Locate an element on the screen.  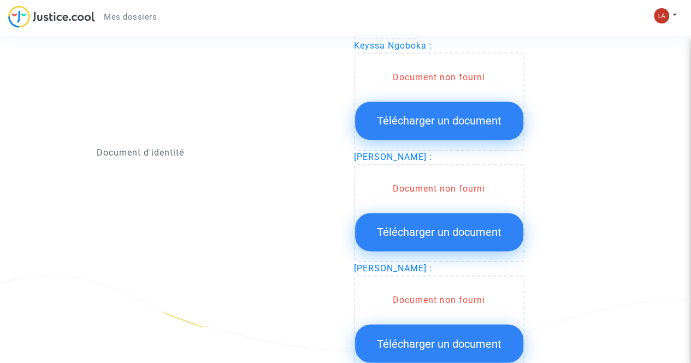
p: Document d'identité is located at coordinates (217, 152).